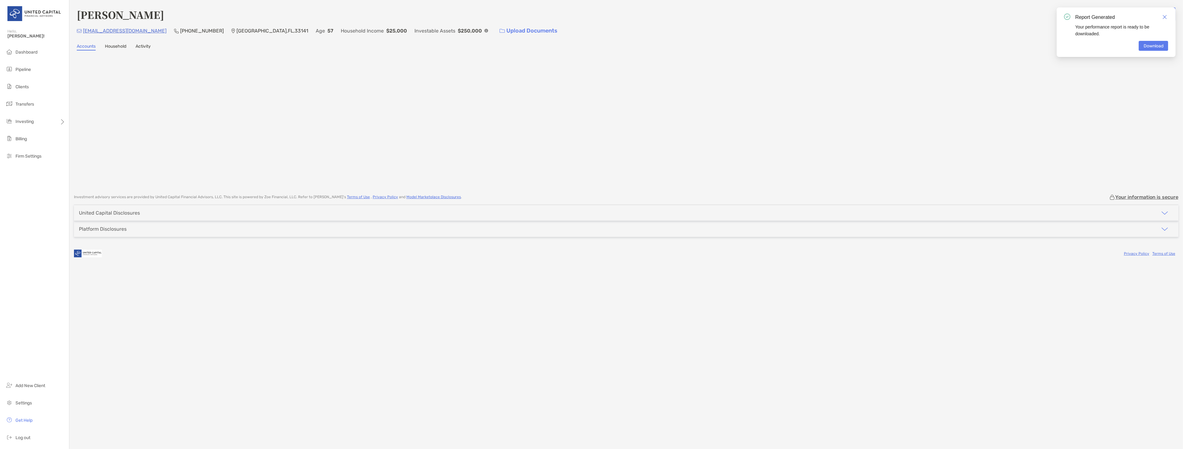 Image resolution: width=1183 pixels, height=449 pixels. Describe the element at coordinates (143, 47) in the screenshot. I see `a: Activity` at that location.